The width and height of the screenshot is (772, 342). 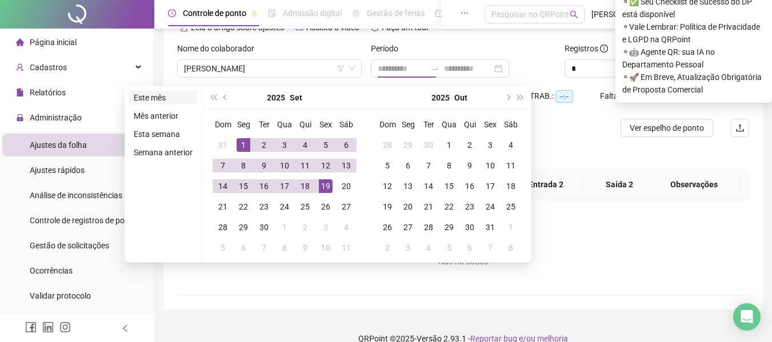 What do you see at coordinates (449, 207) in the screenshot?
I see `td: 2025-10-22` at bounding box center [449, 207].